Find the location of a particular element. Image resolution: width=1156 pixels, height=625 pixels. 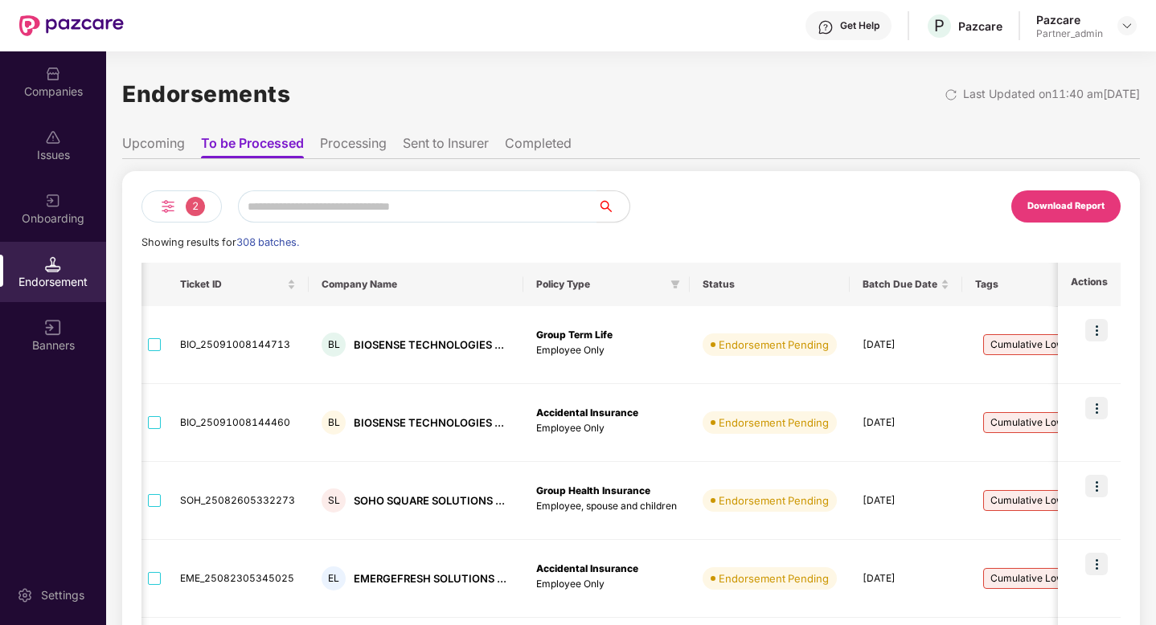

img: svg+xml;base64,PHN2ZyBpZD0iQ29tcGFuaWVzIiB4bWxucz0iaHR0cDovL3d3dy53My5vcmcvMjAwMC9zdmciIHdpZHRoPS... is located at coordinates (53, 74).